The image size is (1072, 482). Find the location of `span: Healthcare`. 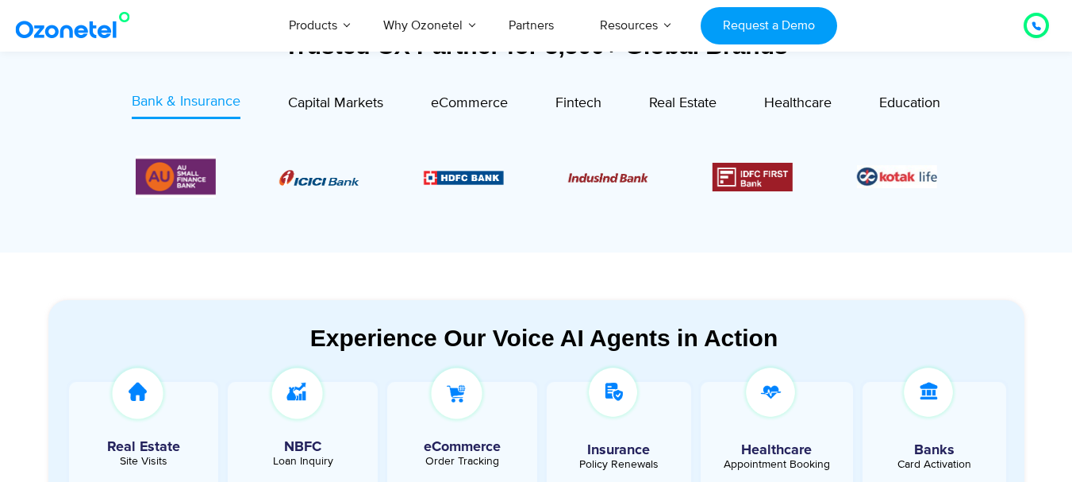

span: Healthcare is located at coordinates (798, 103).